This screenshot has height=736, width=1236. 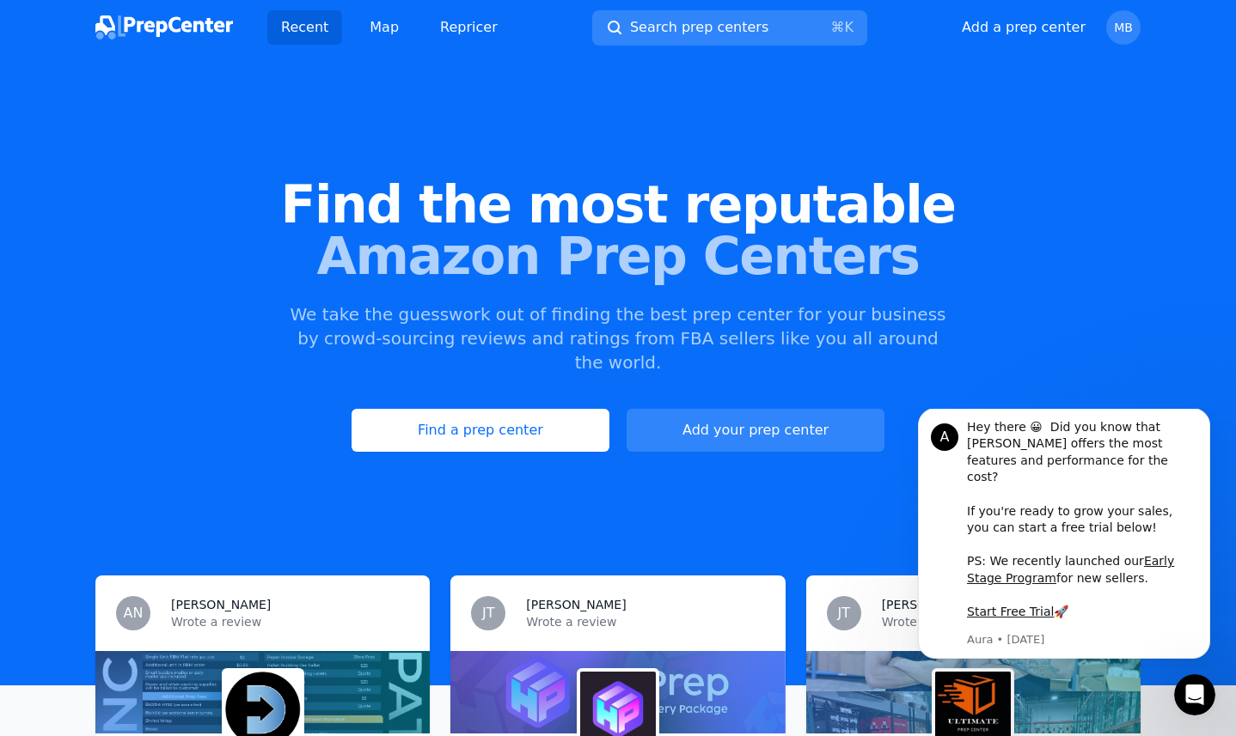 What do you see at coordinates (480, 431) in the screenshot?
I see `a: Find a prep center` at bounding box center [480, 431].